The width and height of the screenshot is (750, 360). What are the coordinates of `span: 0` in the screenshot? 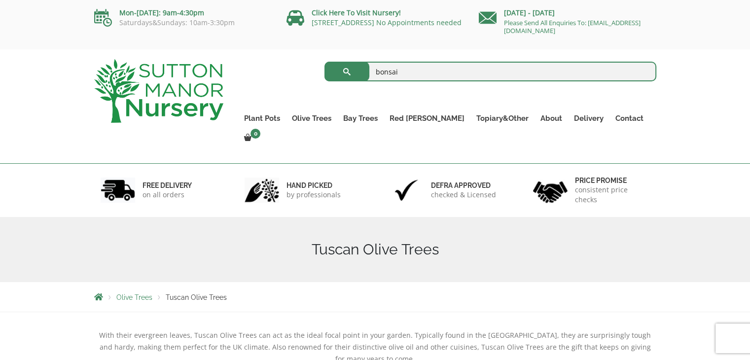 It's located at (255, 134).